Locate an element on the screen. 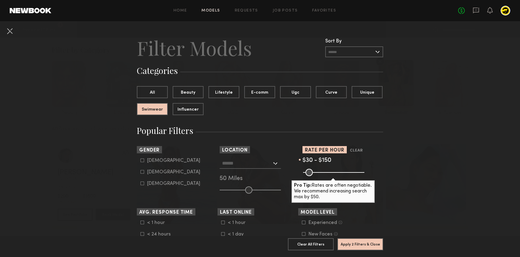 The image size is (520, 257). div: 50 Miles is located at coordinates (260, 179).